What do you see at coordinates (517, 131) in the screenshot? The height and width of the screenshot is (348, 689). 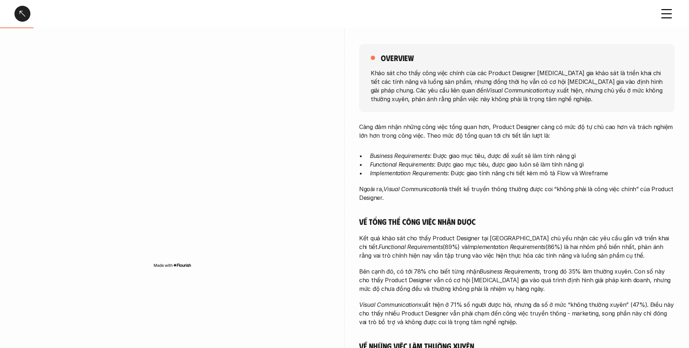 I see `p: Càng đảm nhận những công việc tổng quan hơn, Product Designer càng có mức độ tự chủ cao hơn và tr...` at bounding box center [517, 131].